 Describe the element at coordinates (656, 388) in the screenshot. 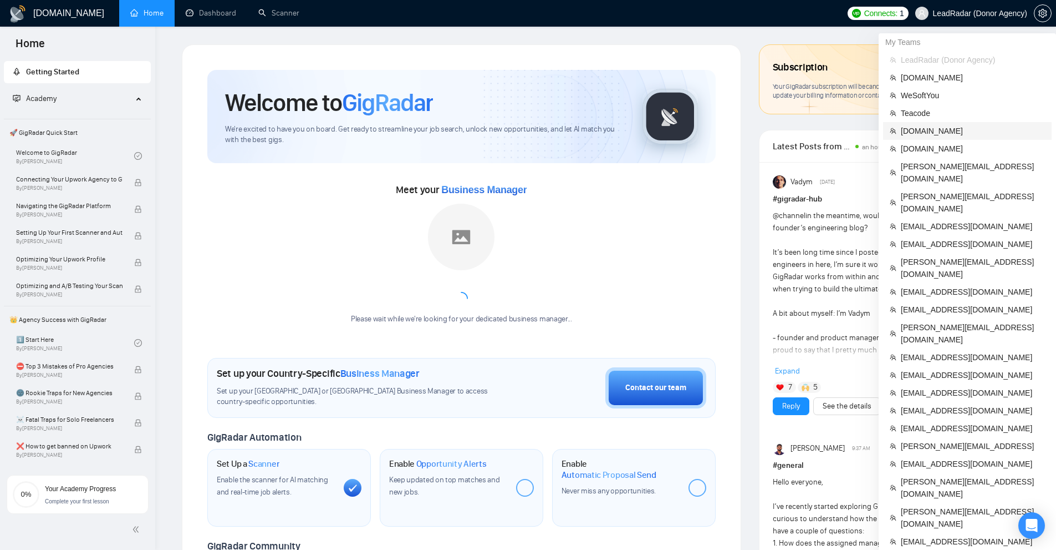

I see `div: Contact our team` at that location.